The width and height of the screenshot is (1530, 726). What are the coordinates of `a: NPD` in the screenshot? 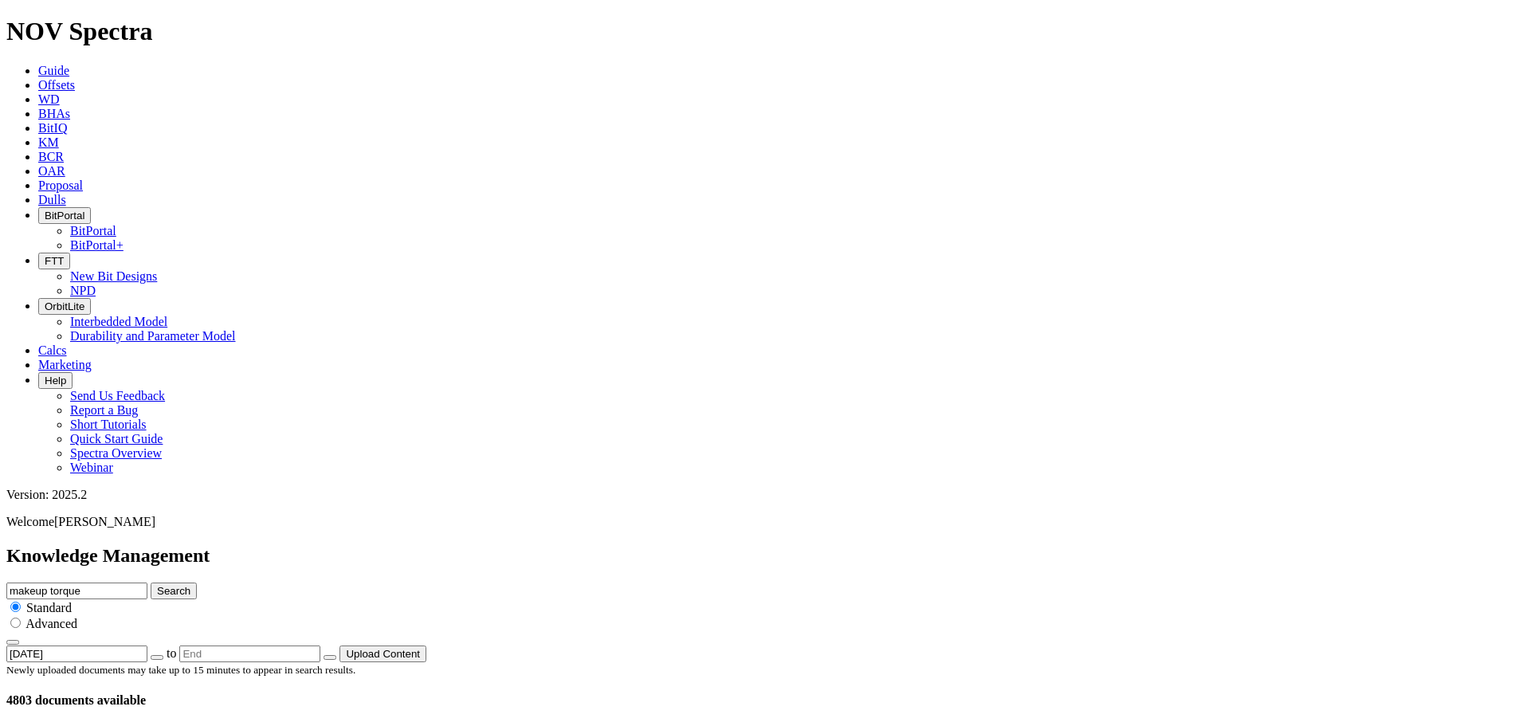 It's located at (83, 290).